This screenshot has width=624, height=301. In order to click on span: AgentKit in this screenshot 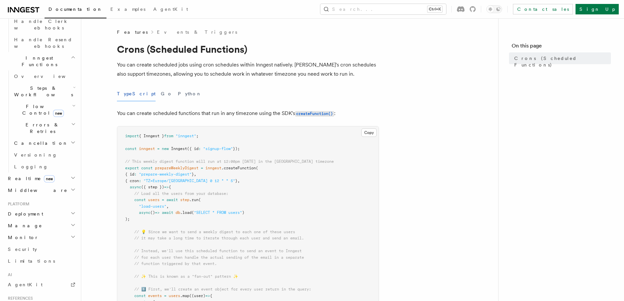, I will do `click(25, 285)`.